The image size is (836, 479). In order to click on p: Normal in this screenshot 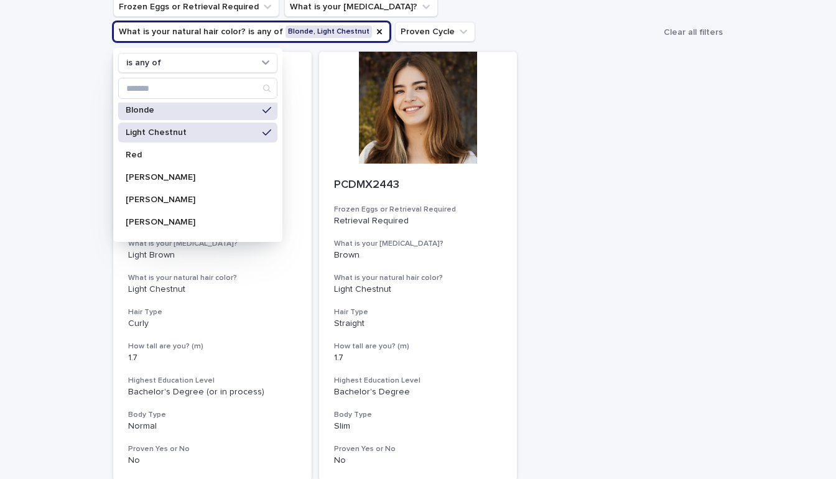, I will do `click(212, 426)`.